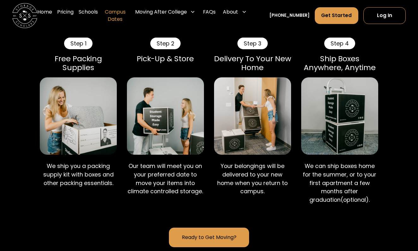 The image size is (418, 251). Describe the element at coordinates (166, 179) in the screenshot. I see `p: Our team will meet you on your preferred date to move your items into climate controlled storage.` at that location.